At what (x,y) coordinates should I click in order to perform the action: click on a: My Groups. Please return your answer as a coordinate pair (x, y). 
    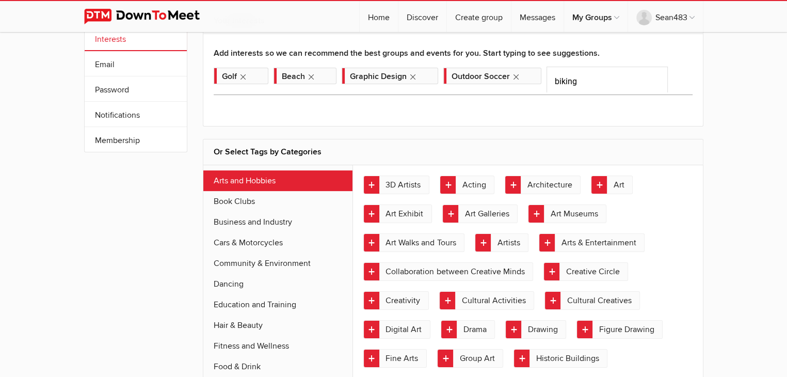
    Looking at the image, I should click on (595, 17).